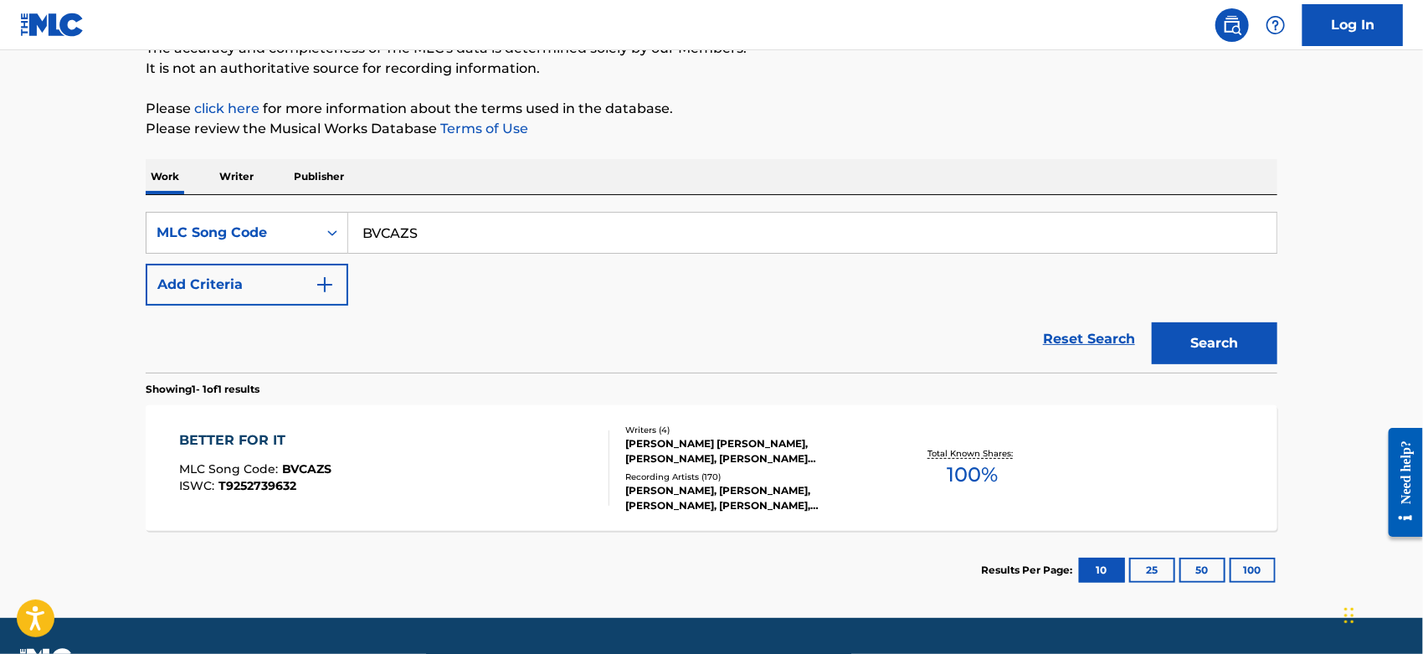 The image size is (1423, 654). What do you see at coordinates (1089, 339) in the screenshot?
I see `a: Reset Search` at bounding box center [1089, 339].